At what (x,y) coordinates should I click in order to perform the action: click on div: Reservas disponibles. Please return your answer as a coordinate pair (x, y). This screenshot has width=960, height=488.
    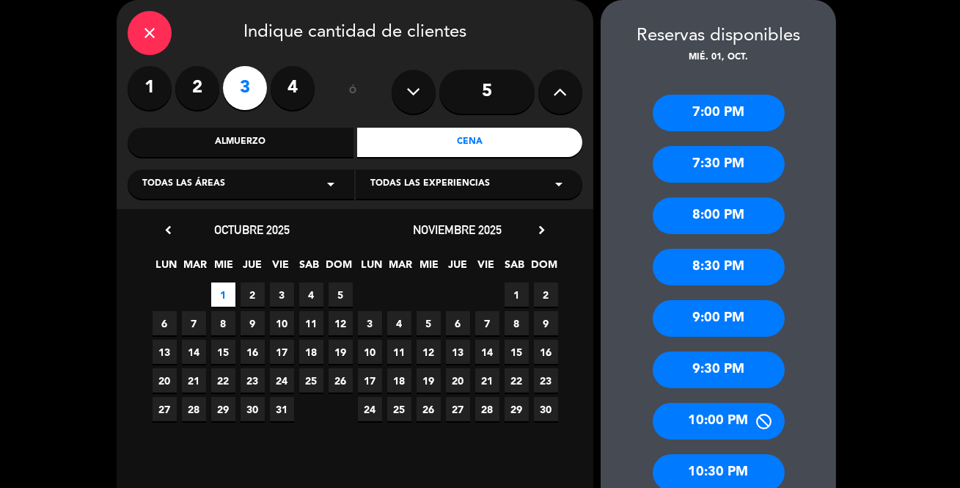
    Looking at the image, I should click on (718, 36).